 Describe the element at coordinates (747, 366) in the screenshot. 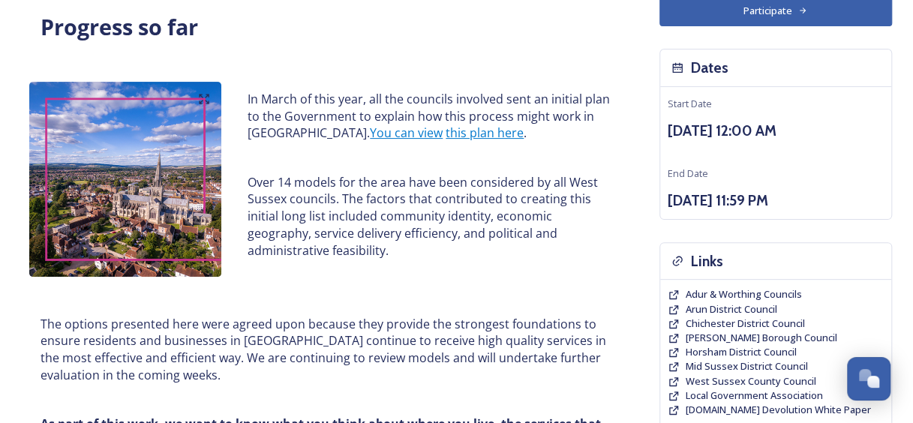

I see `span: Mid Sussex District Council` at that location.